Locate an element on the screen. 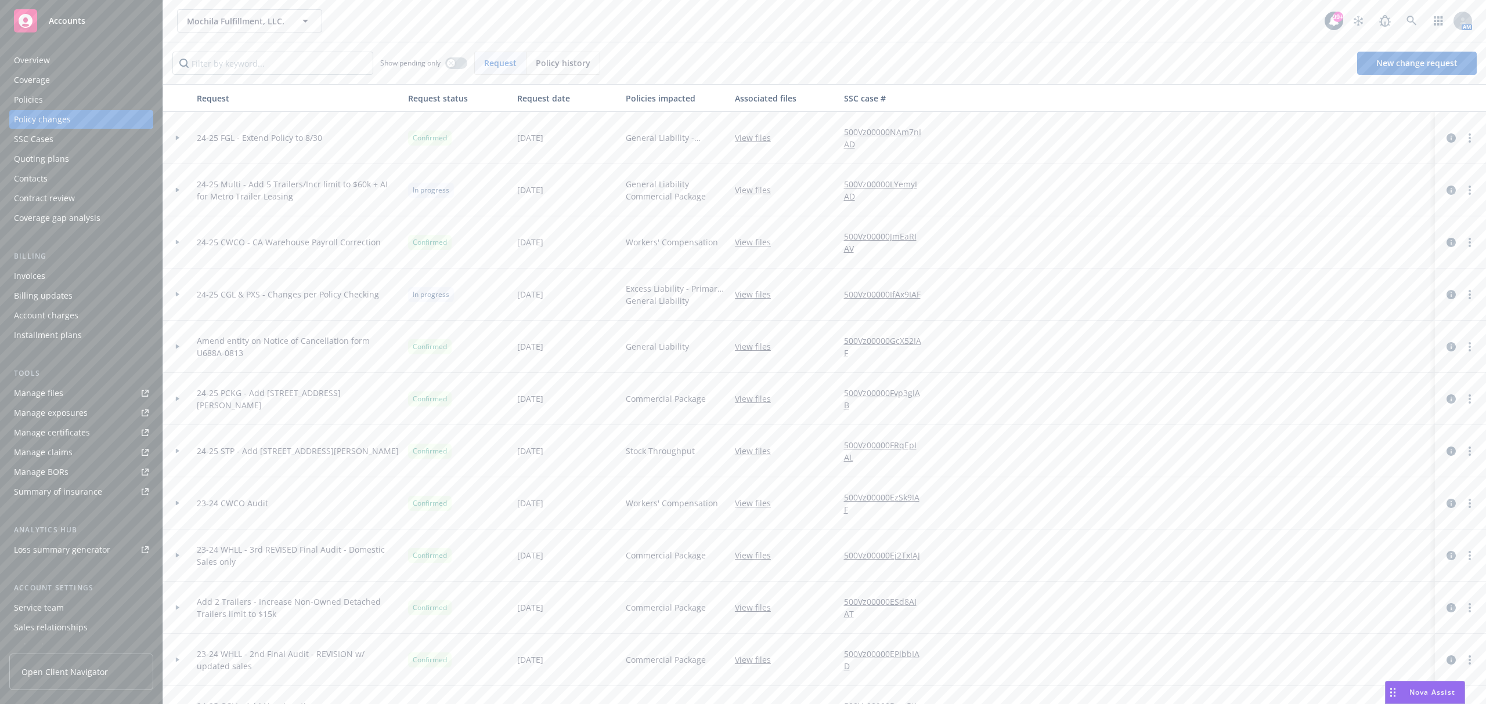  div: Drag to move is located at coordinates (1392, 693).